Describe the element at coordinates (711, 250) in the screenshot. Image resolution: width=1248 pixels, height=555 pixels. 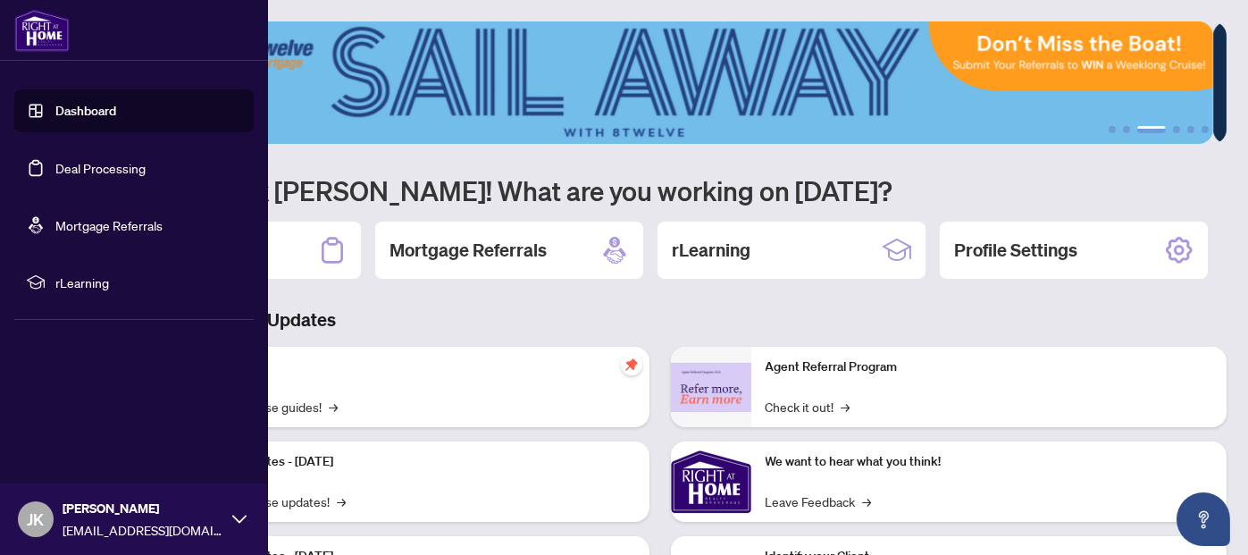
I see `h2: rLearning` at that location.